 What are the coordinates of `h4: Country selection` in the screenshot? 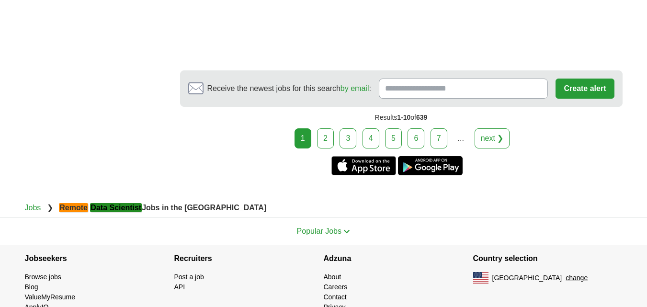 It's located at (548, 259).